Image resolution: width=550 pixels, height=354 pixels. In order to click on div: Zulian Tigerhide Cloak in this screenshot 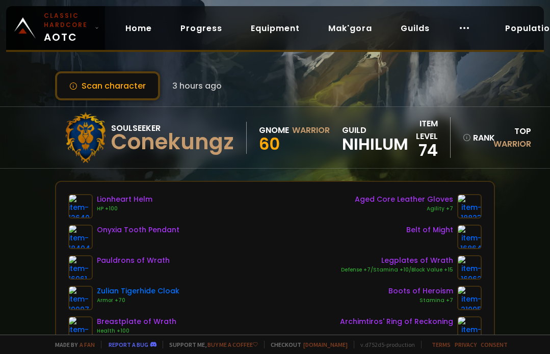, I will do `click(138, 291)`.